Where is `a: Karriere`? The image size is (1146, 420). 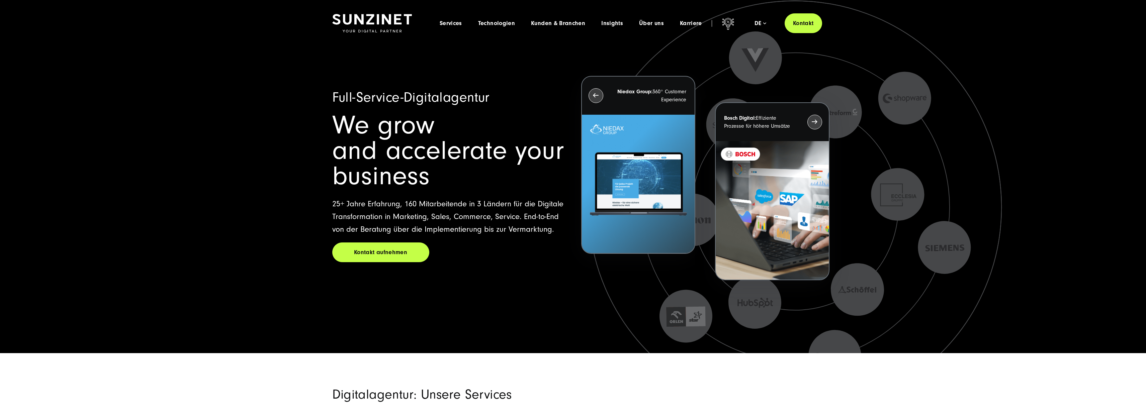 a: Karriere is located at coordinates (691, 23).